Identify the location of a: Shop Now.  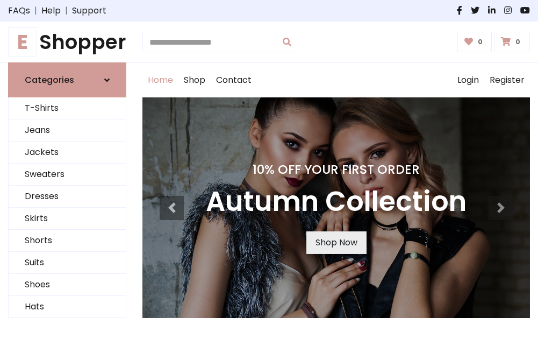
(336, 242).